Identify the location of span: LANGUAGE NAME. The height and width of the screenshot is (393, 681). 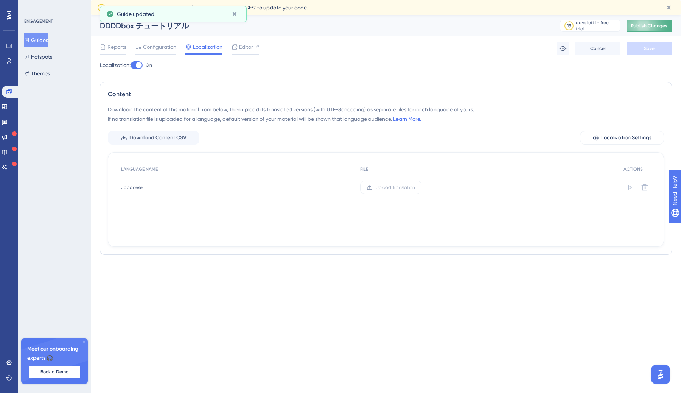
(139, 169).